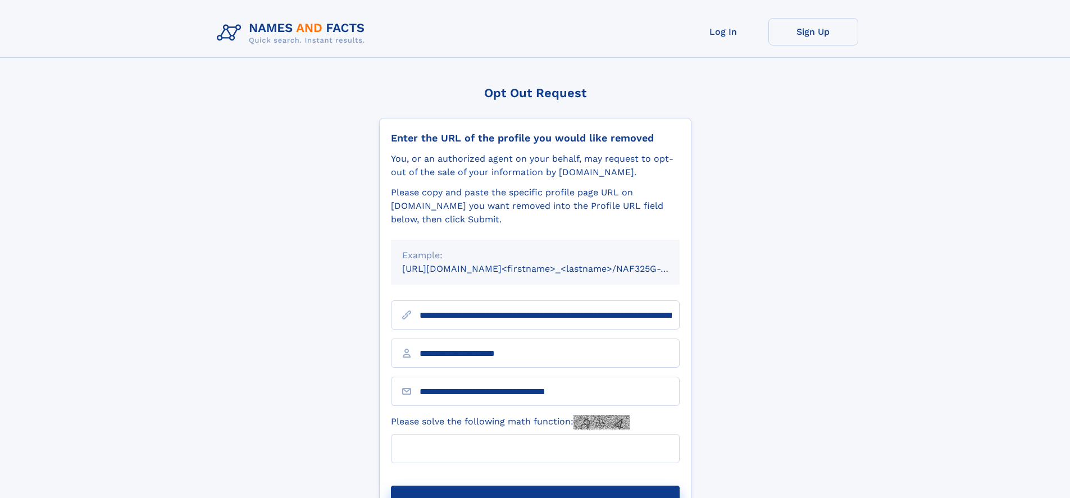 The image size is (1070, 498). I want to click on a: Sign Up, so click(813, 31).